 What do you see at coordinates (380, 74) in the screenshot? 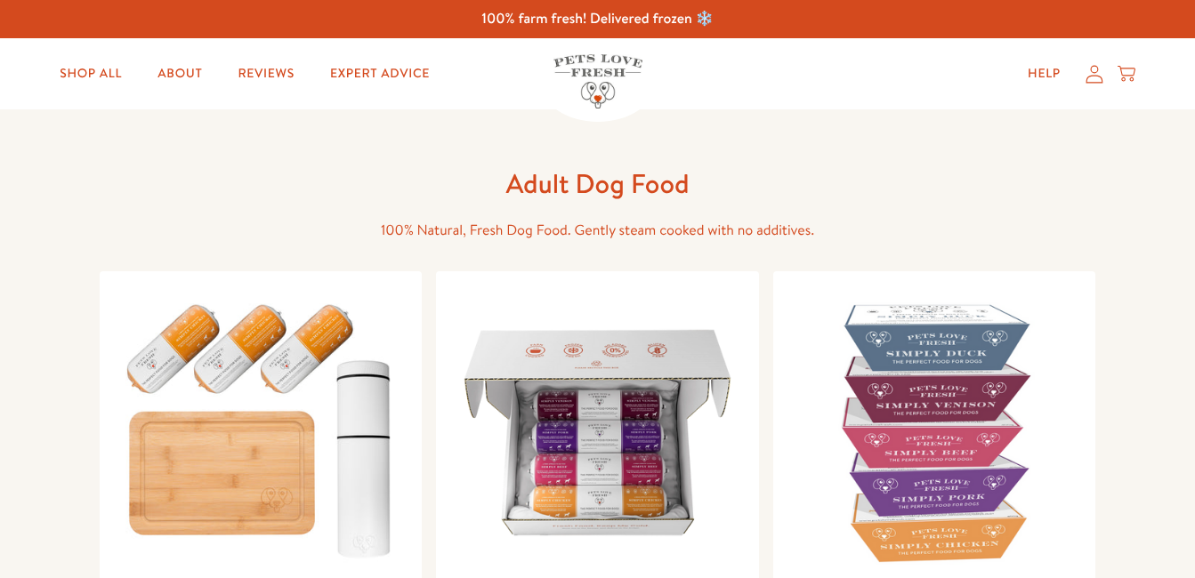
I see `a: Expert Advice` at bounding box center [380, 74].